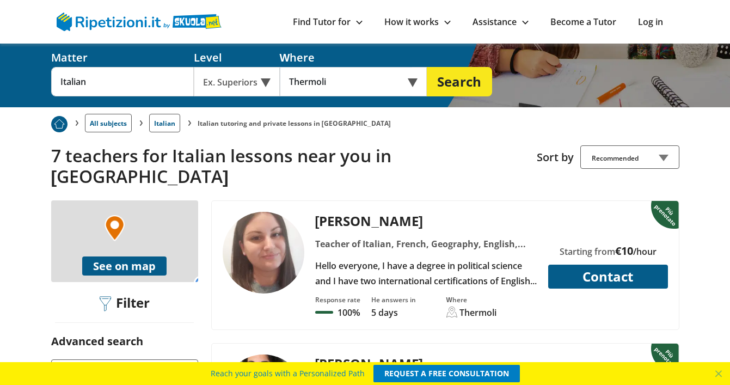 The image size is (730, 385). I want to click on span: €10, so click(624, 250).